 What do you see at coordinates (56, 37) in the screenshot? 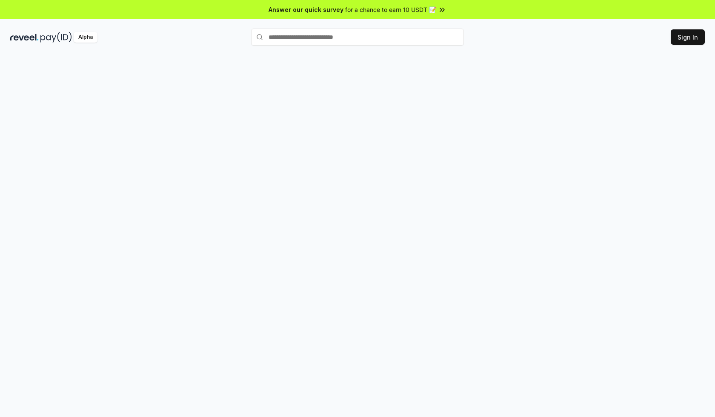
I see `img: pay_id` at bounding box center [56, 37].